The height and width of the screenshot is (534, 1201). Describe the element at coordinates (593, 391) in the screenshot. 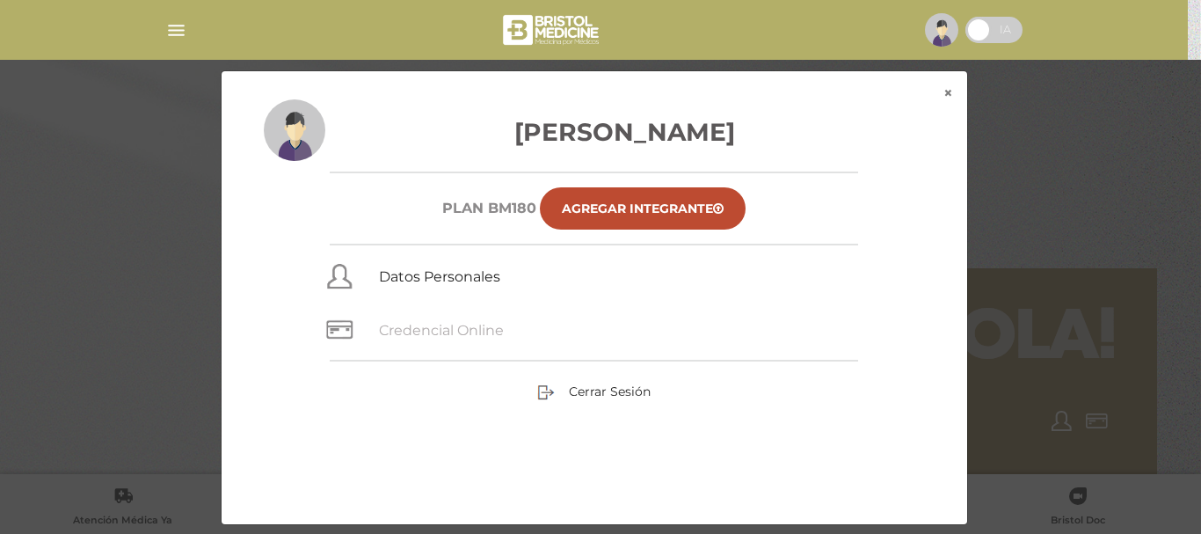

I see `a: Cerrar Sesión` at that location.